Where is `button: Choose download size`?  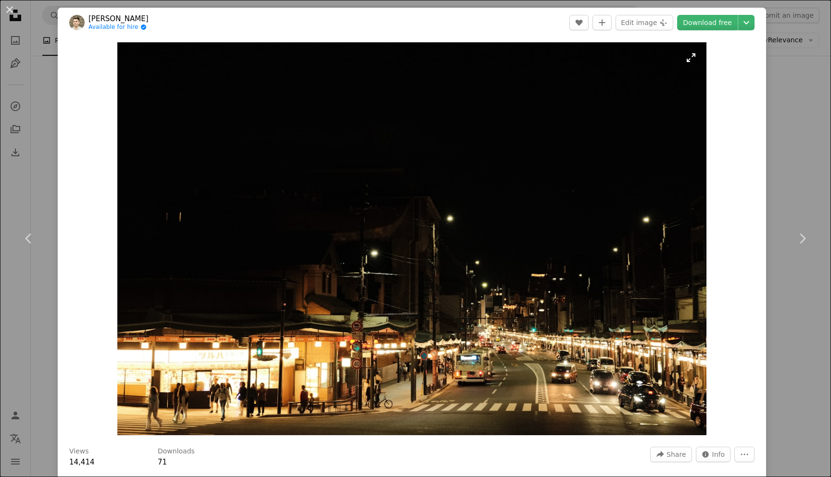
button: Choose download size is located at coordinates (747, 23).